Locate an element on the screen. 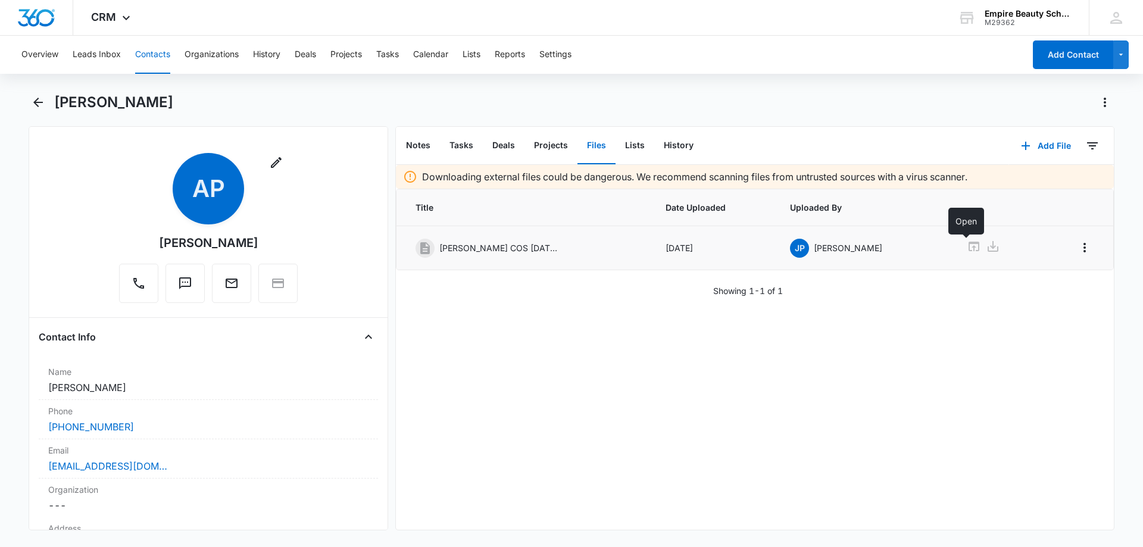 Image resolution: width=1143 pixels, height=547 pixels. button: Email is located at coordinates (232, 283).